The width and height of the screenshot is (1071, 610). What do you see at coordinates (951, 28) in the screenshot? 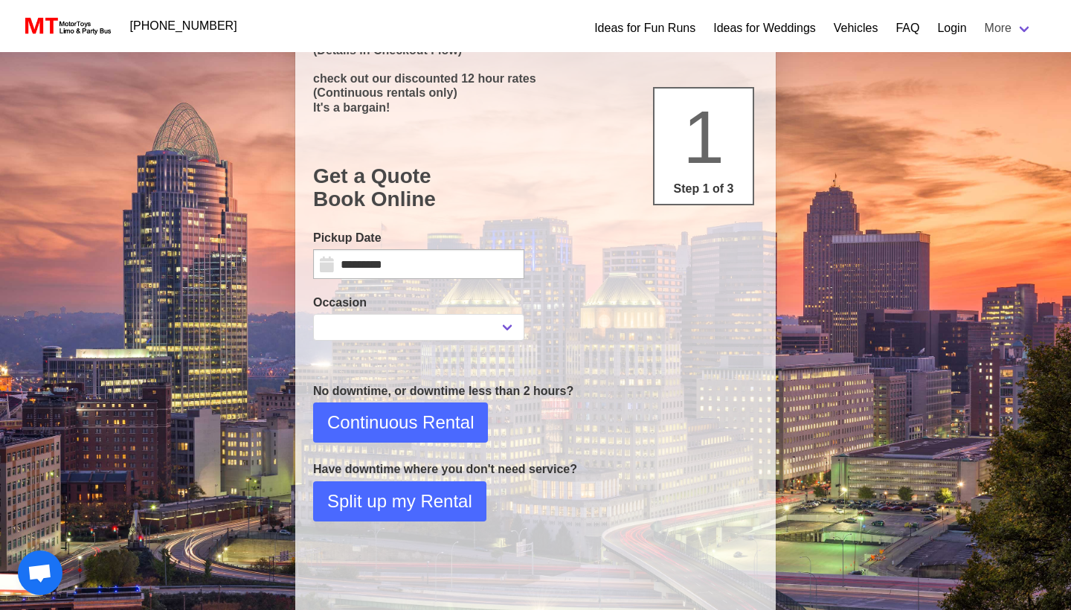
I see `a: Login` at bounding box center [951, 28].